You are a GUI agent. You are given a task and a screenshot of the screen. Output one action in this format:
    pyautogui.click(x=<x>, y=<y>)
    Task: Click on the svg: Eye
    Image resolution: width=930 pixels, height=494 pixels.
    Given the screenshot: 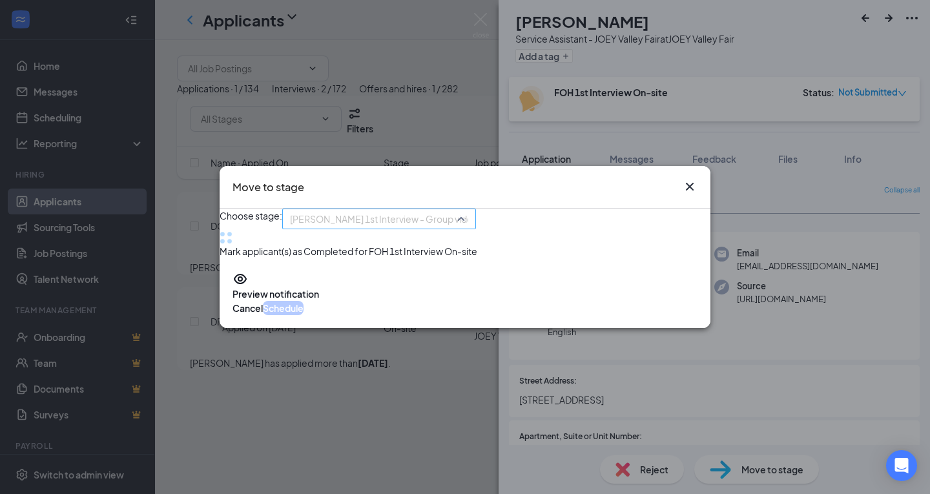 What is the action you would take?
    pyautogui.click(x=240, y=279)
    